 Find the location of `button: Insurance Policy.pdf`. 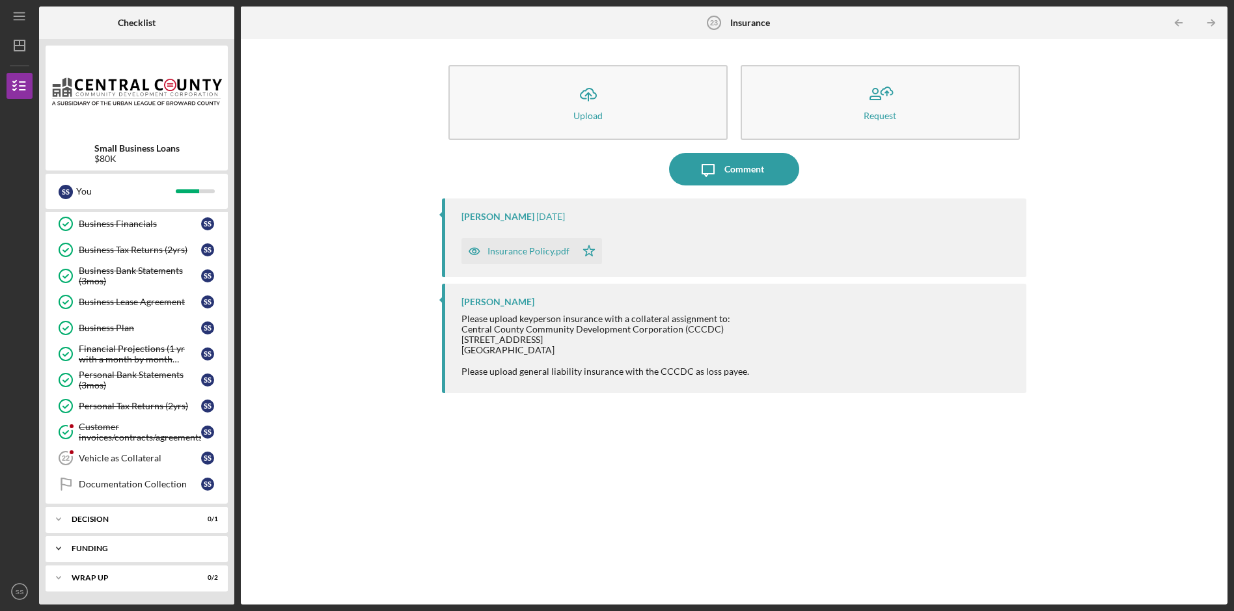

button: Insurance Policy.pdf is located at coordinates (532, 251).